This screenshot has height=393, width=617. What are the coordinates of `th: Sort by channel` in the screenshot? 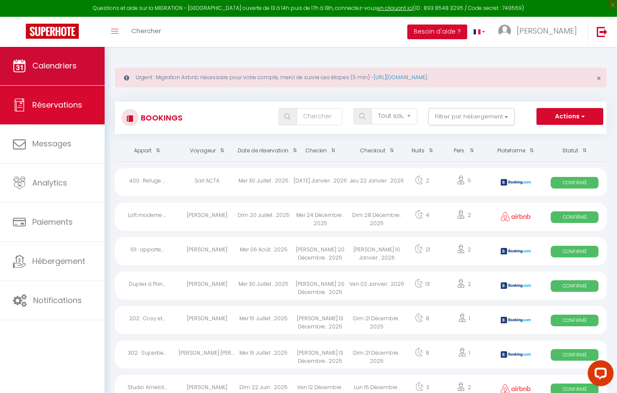 It's located at (516, 151).